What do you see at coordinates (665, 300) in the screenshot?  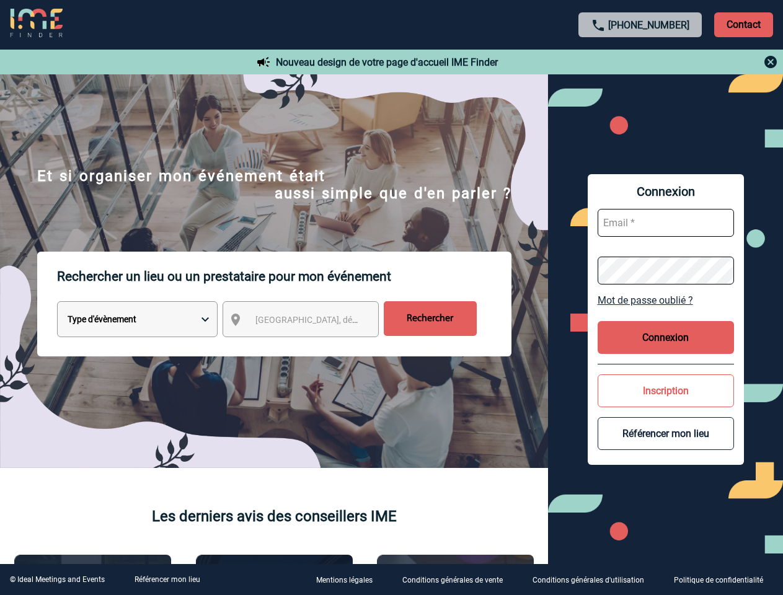 I see `a: Mot de passe oublié ?` at bounding box center [665, 300].